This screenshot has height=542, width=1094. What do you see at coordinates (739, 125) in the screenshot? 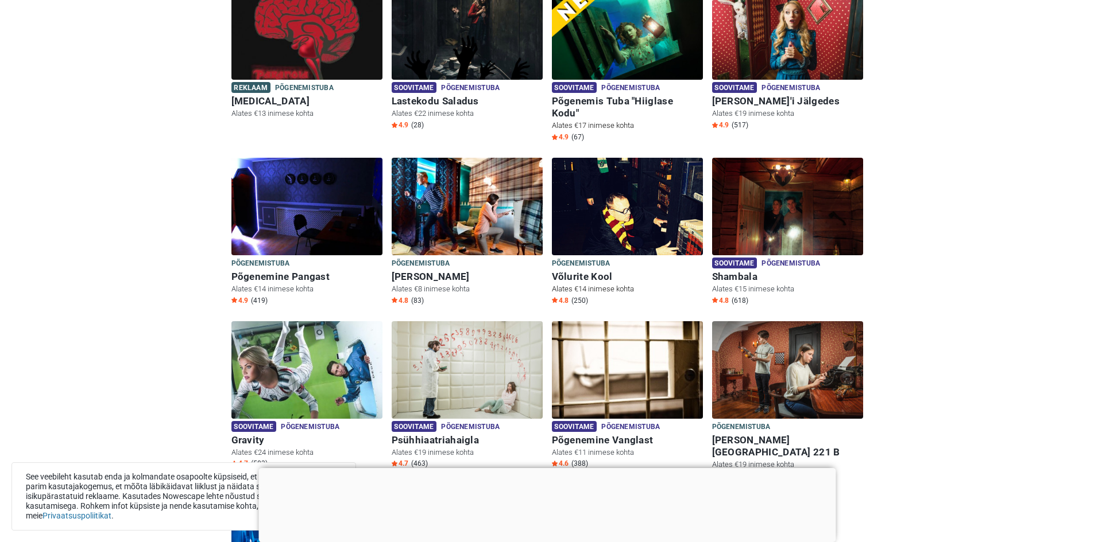
I see `span: (517)` at bounding box center [739, 125].